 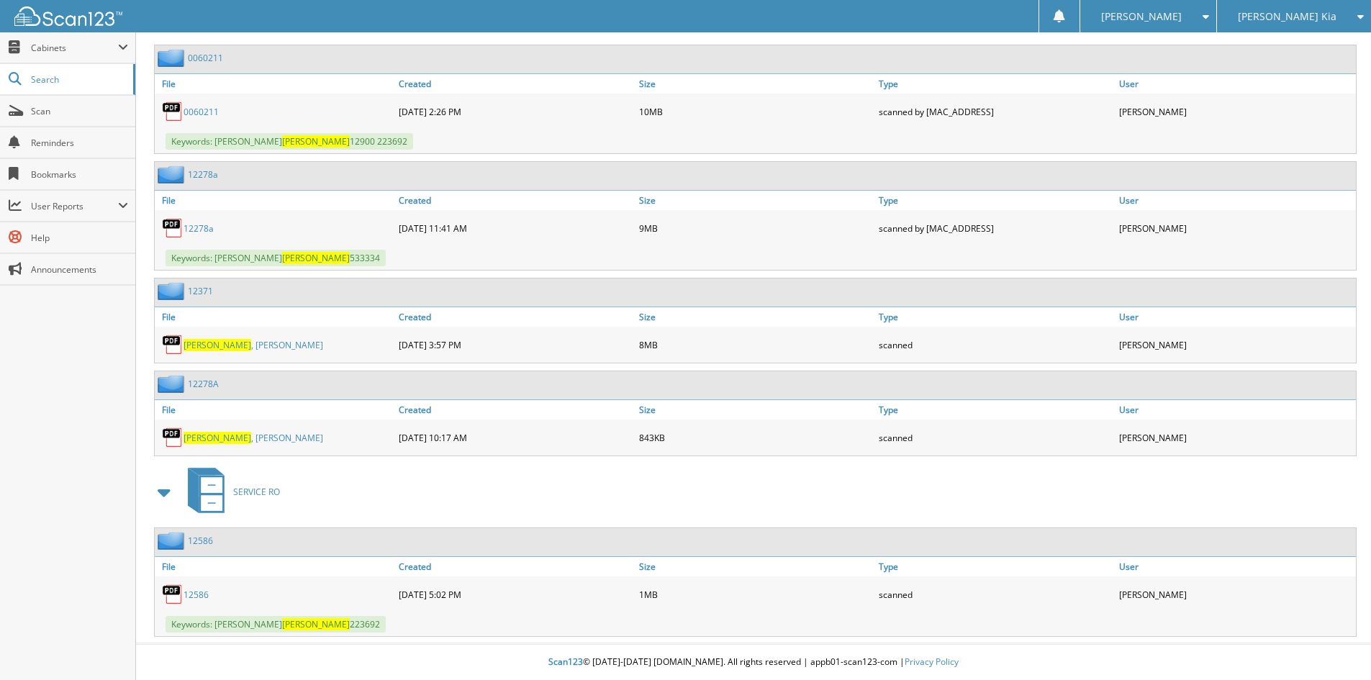 I want to click on div: 1MB, so click(x=756, y=594).